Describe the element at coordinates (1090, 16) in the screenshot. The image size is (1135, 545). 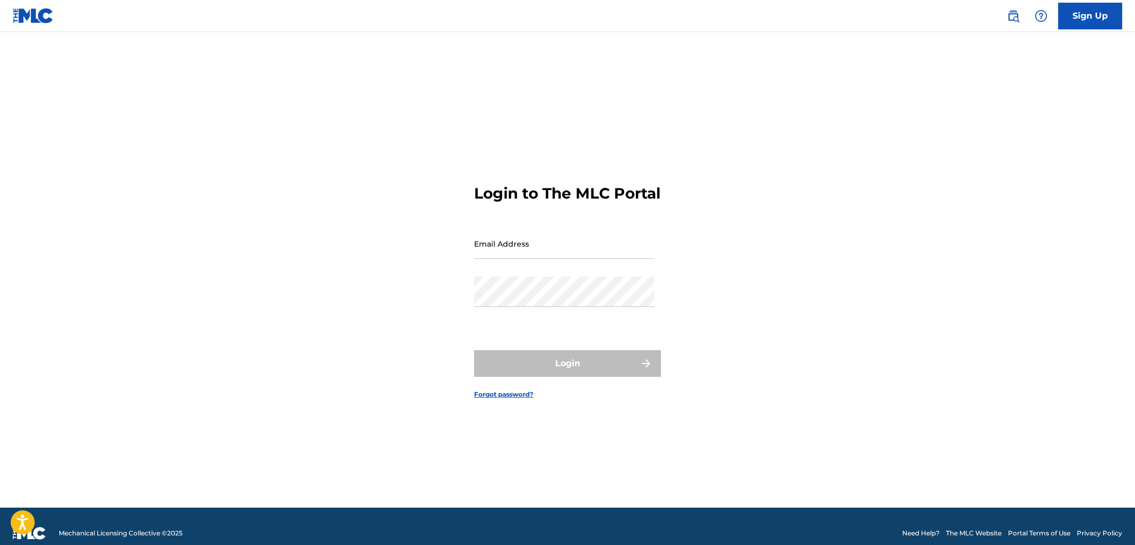
I see `a: Sign Up` at that location.